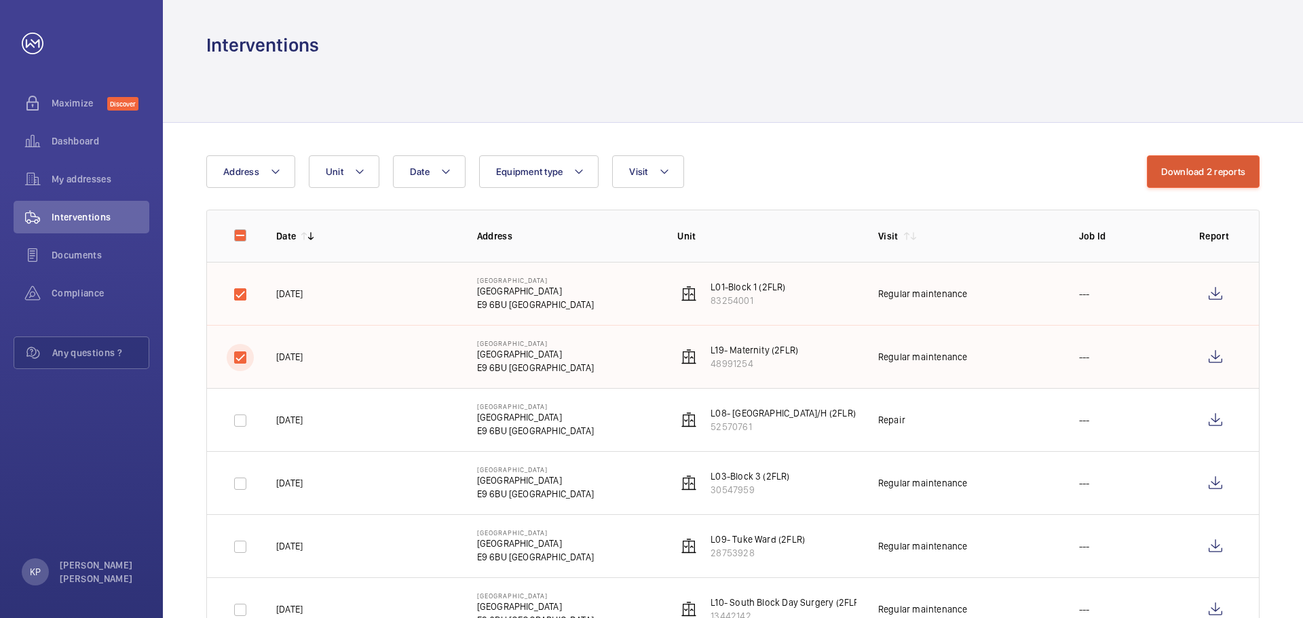 The width and height of the screenshot is (1303, 618). Describe the element at coordinates (1128, 236) in the screenshot. I see `p: Job Id` at that location.